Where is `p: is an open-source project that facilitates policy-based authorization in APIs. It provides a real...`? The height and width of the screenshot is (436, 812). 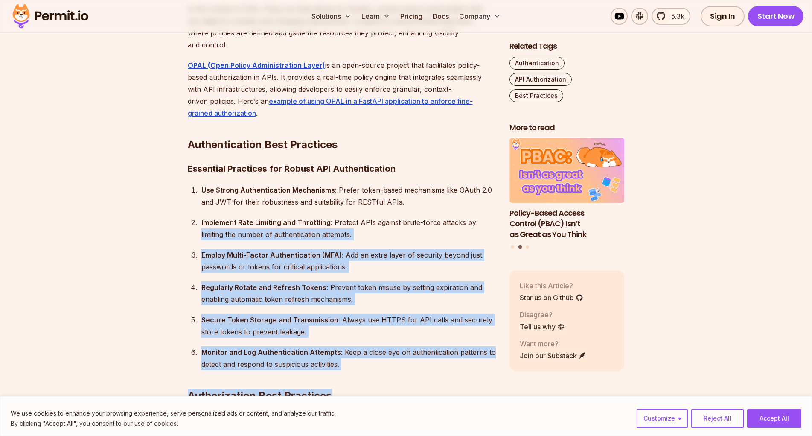 p: is an open-source project that facilitates policy-based authorization in APIs. It provides a real... is located at coordinates (342, 89).